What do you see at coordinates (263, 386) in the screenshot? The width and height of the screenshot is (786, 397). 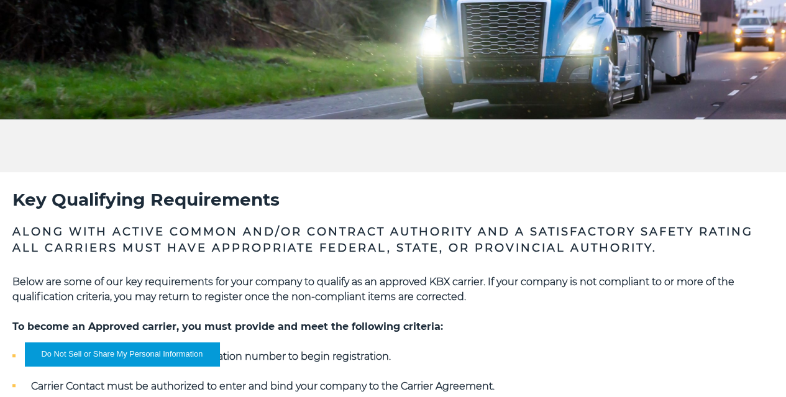 I see `strong: Carrier Contact must be authorized to enter and bind your company to the Carrier Agreement.` at bounding box center [263, 386].